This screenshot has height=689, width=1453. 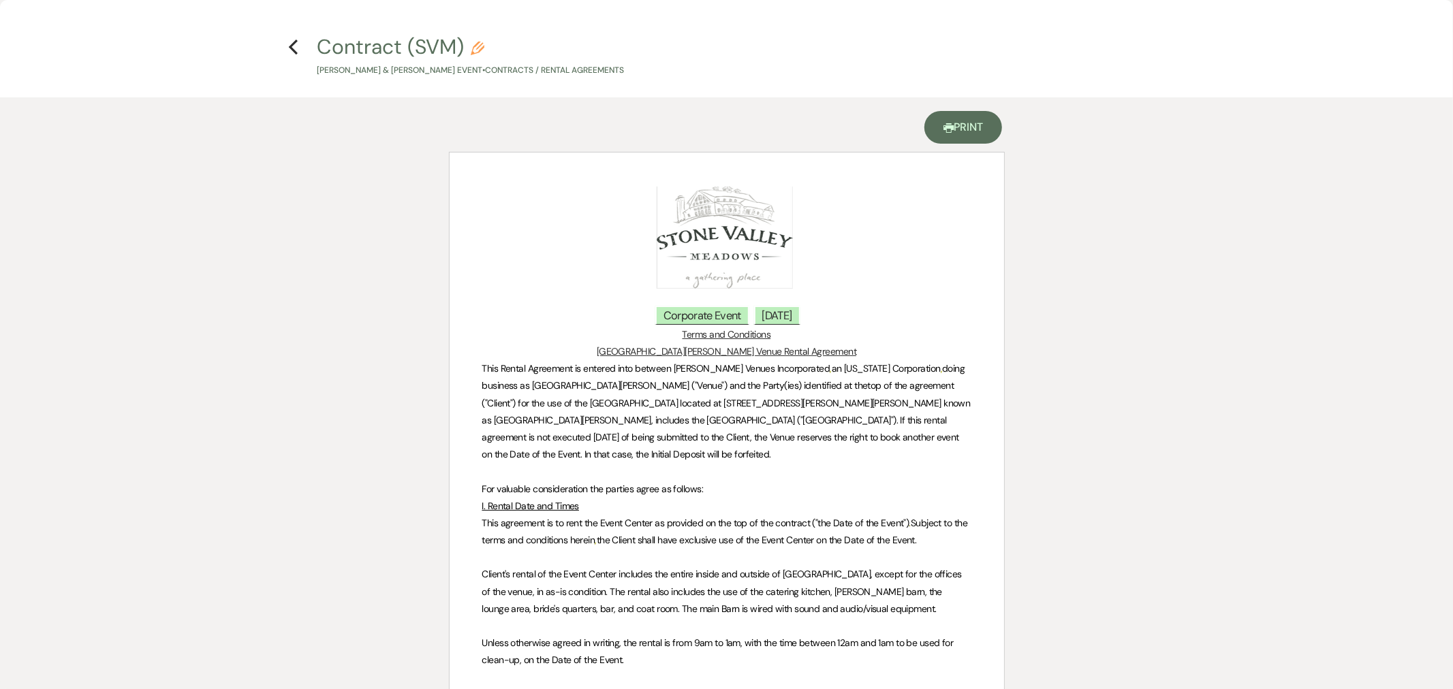 I want to click on span: Corporate Event, so click(x=702, y=315).